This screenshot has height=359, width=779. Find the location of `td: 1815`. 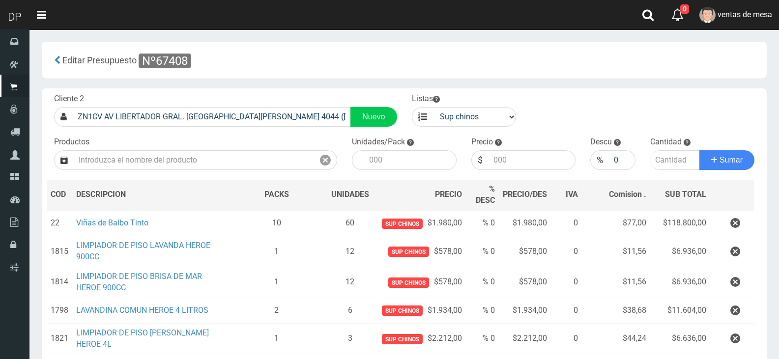

td: 1815 is located at coordinates (59, 252).